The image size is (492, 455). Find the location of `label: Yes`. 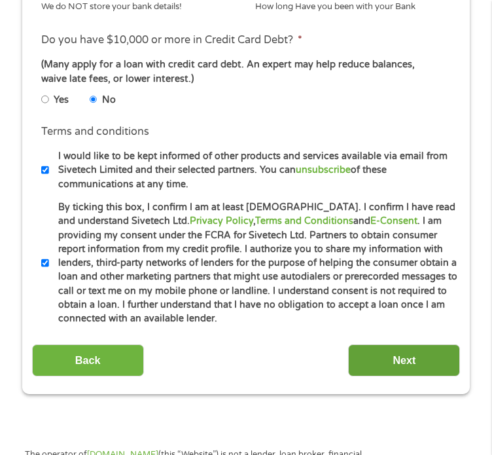

label: Yes is located at coordinates (61, 100).